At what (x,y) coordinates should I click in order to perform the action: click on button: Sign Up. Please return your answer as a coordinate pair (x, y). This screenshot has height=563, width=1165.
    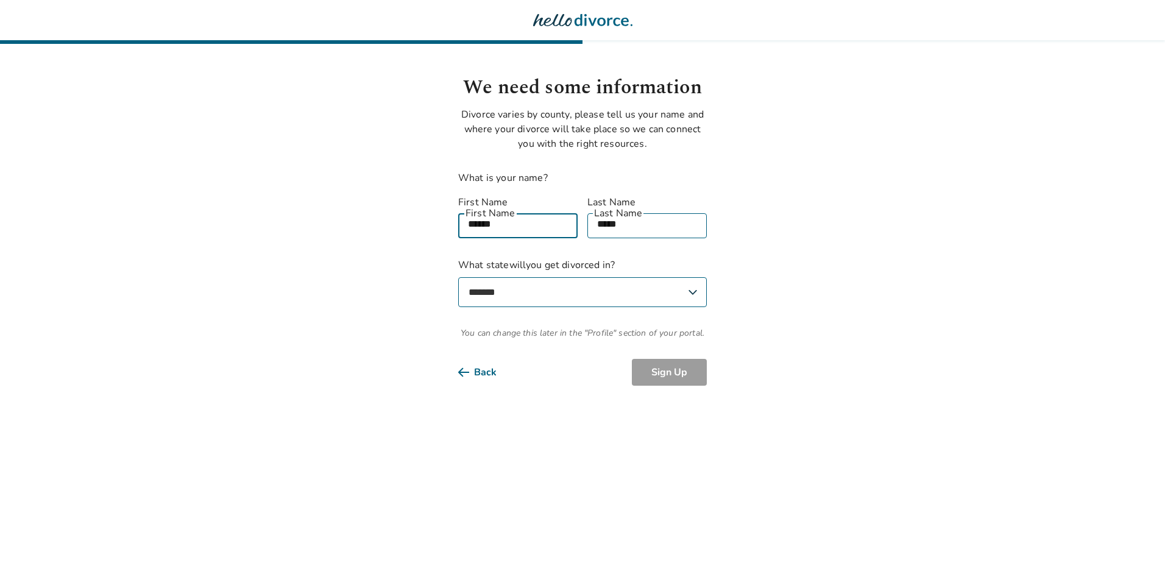
    Looking at the image, I should click on (669, 372).